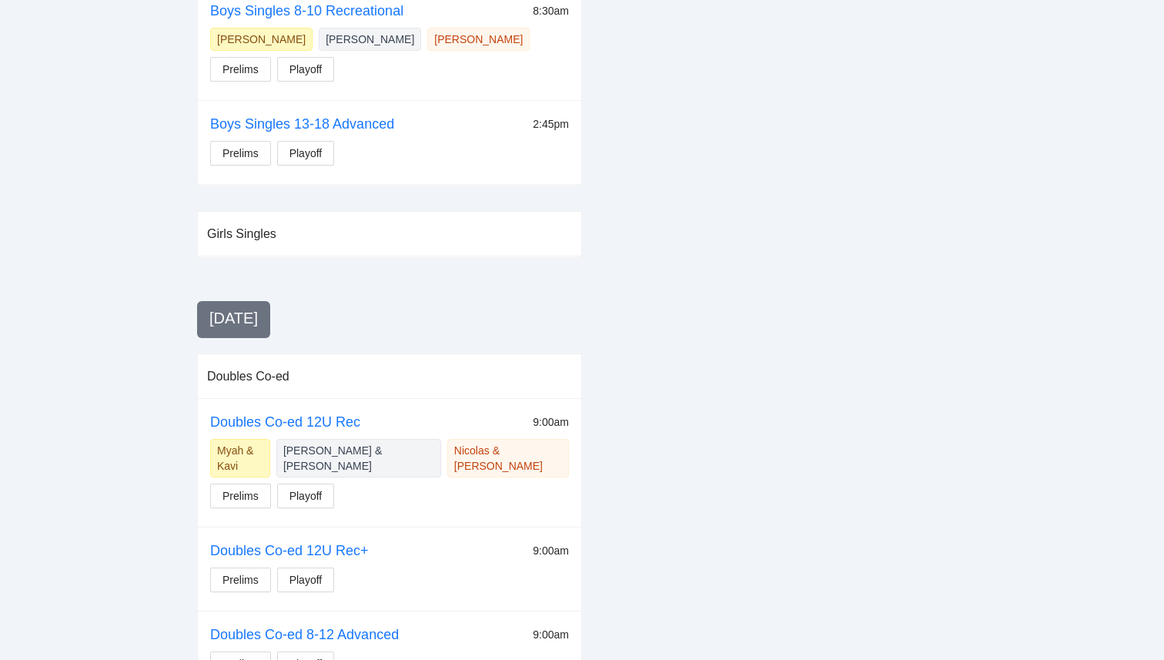 The width and height of the screenshot is (1164, 660). What do you see at coordinates (550, 11) in the screenshot?
I see `div: 8:30am` at bounding box center [550, 11].